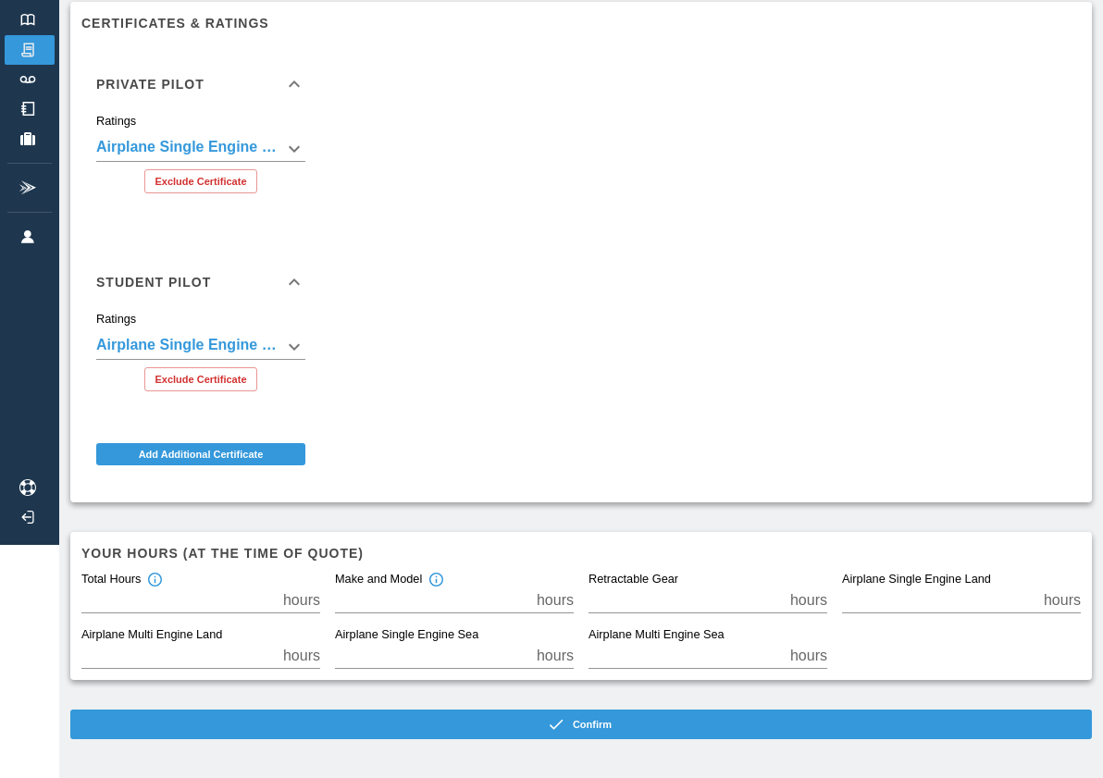 The height and width of the screenshot is (778, 1103). What do you see at coordinates (152, 636) in the screenshot?
I see `label: Airplane Multi Engine Land` at bounding box center [152, 636].